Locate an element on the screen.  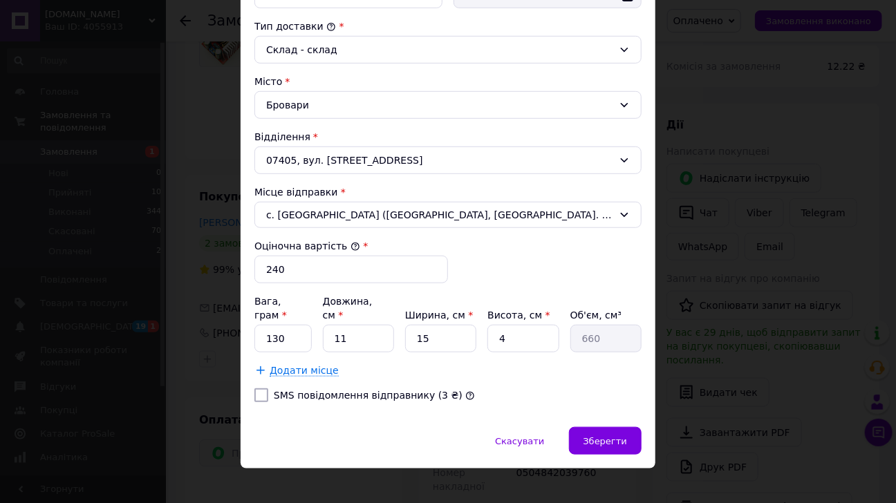
div: Бровари is located at coordinates (448, 105).